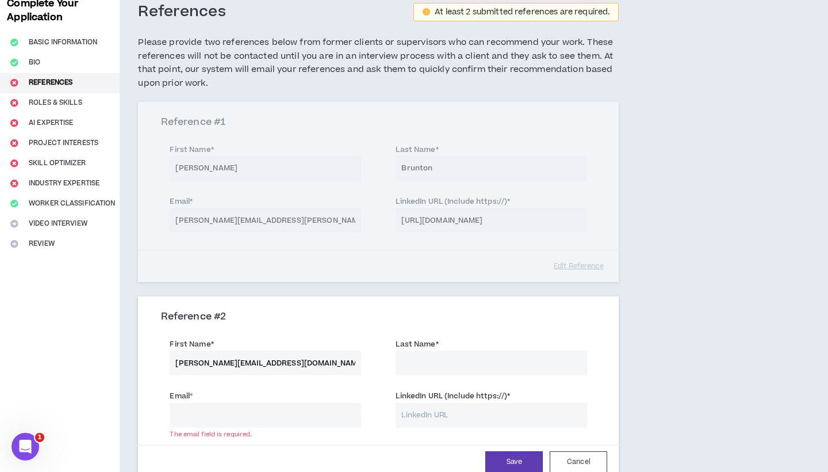  I want to click on input: LinkedIn URL, so click(491, 415).